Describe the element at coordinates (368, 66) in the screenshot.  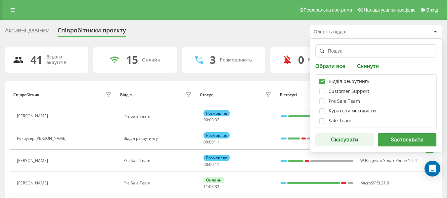
I see `button: Скинути` at that location.